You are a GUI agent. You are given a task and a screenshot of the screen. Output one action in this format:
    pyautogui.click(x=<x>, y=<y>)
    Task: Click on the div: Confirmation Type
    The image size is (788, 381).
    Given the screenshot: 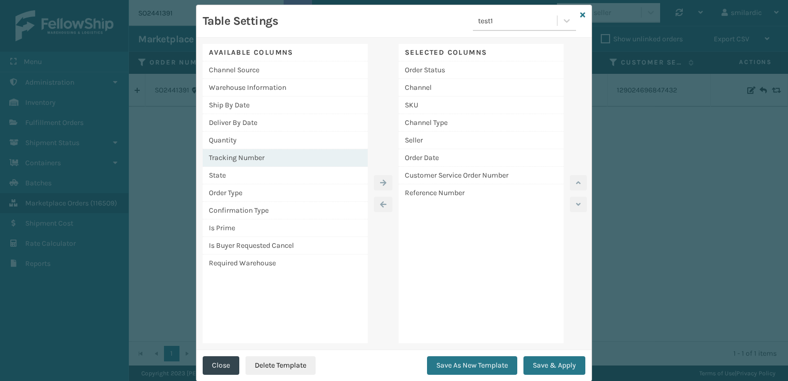 What is the action you would take?
    pyautogui.click(x=285, y=210)
    